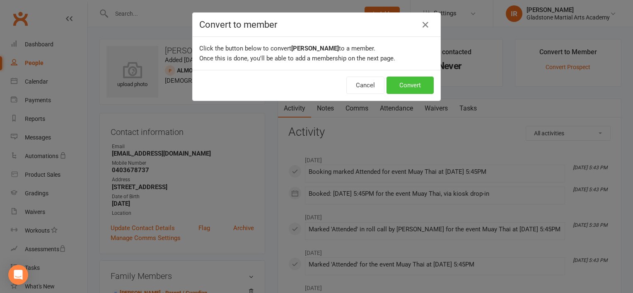  I want to click on div: Open Intercom Messenger, so click(18, 275).